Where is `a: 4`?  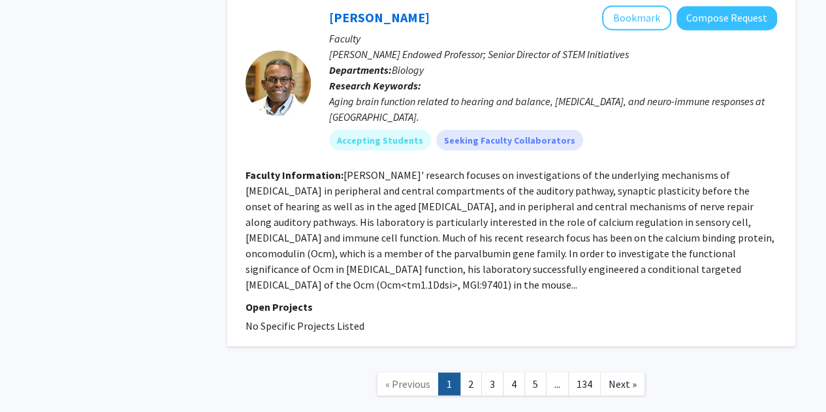
a: 4 is located at coordinates (514, 383).